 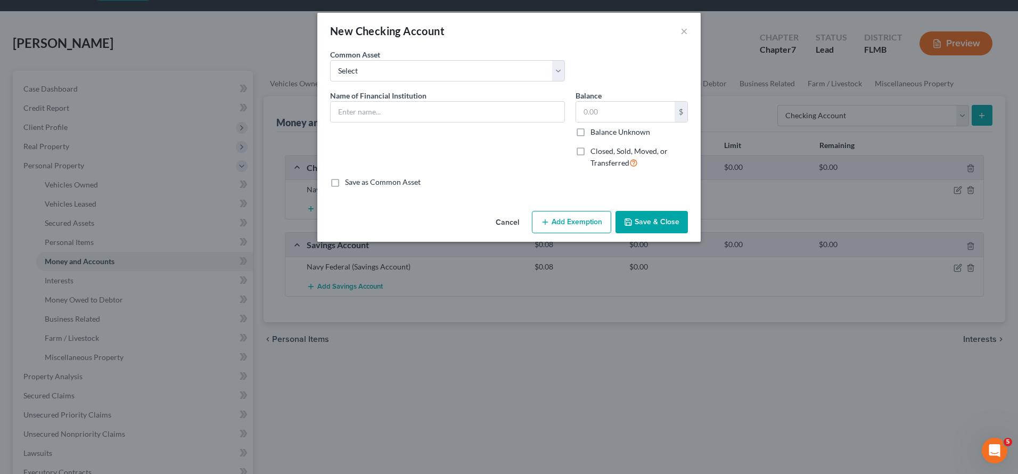 I want to click on span: 5, so click(x=1008, y=442).